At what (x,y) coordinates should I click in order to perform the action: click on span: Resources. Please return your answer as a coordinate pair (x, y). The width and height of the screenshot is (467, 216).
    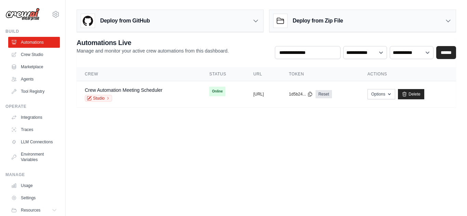
    Looking at the image, I should click on (30, 210).